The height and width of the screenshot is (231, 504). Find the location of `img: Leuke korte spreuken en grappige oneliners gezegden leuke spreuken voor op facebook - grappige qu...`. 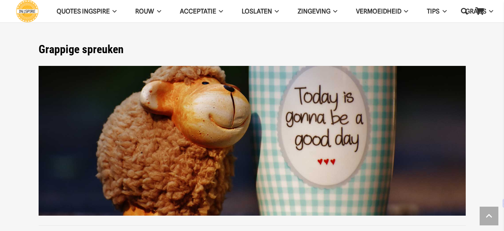

img: Leuke korte spreuken en grappige oneliners gezegden leuke spreuken voor op facebook - grappige qu... is located at coordinates (252, 141).